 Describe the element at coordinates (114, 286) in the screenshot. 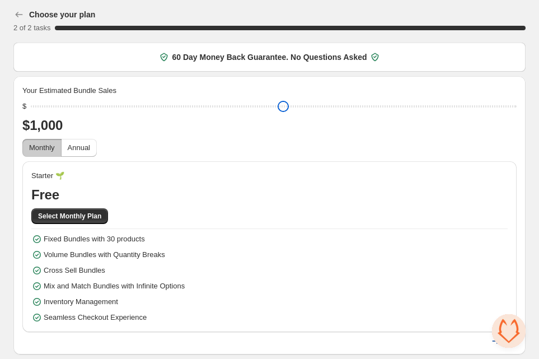

I see `span: Mix and Match Bundles with Infinite Options` at that location.